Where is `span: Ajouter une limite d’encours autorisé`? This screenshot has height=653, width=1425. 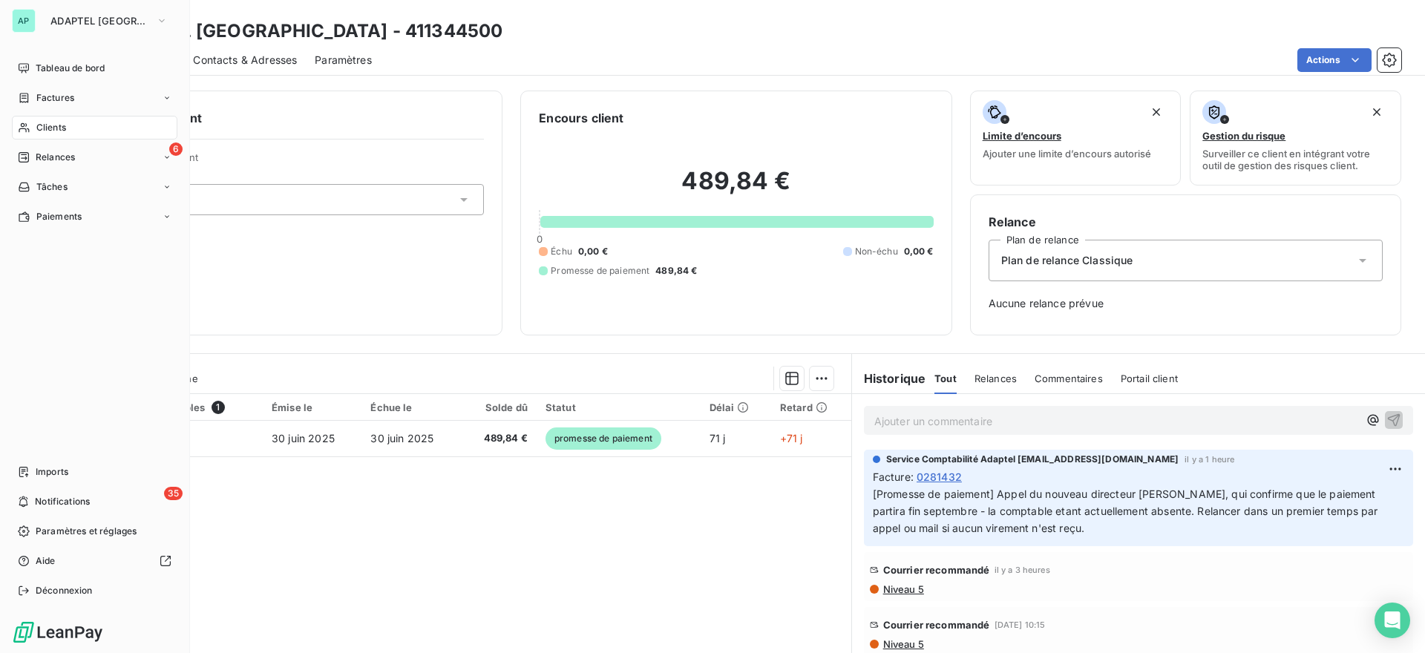 span: Ajouter une limite d’encours autorisé is located at coordinates (1067, 154).